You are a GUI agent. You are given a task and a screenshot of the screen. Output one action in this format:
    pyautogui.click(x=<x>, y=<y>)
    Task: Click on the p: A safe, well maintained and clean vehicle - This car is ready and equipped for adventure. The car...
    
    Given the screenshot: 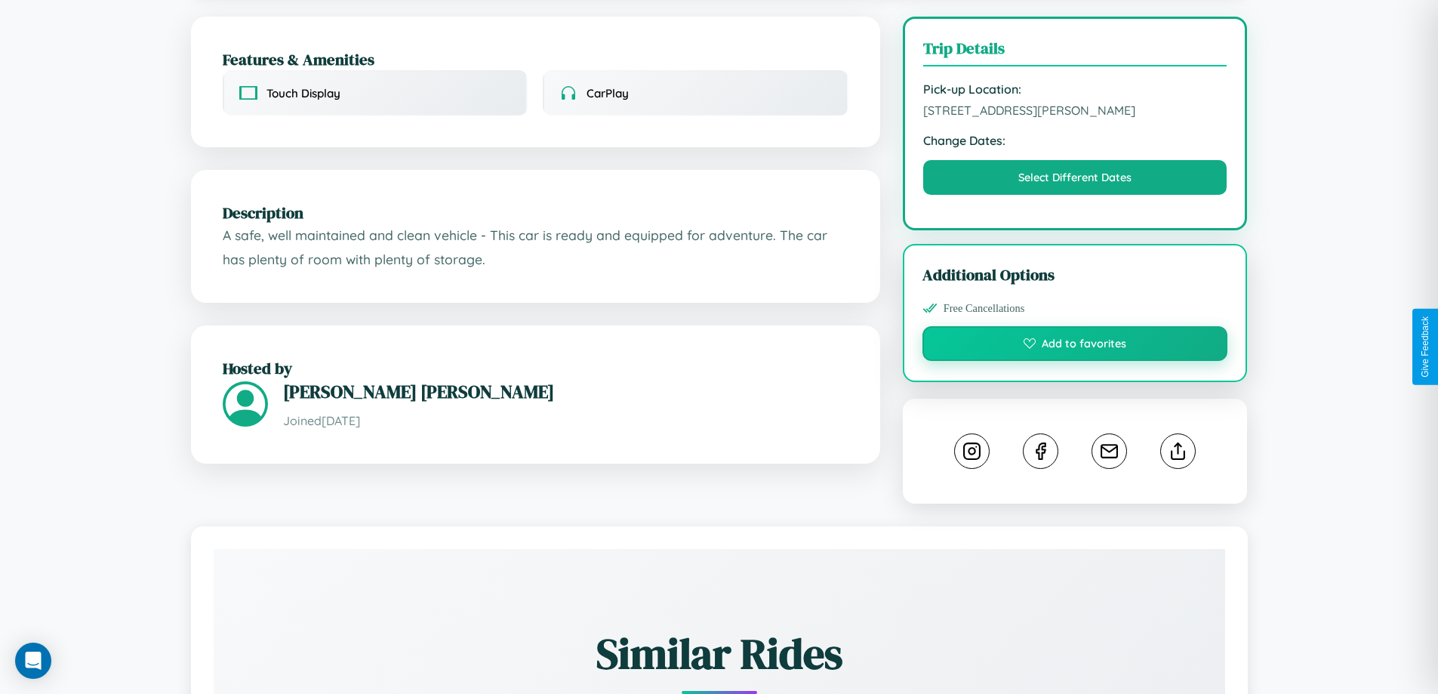 What is the action you would take?
    pyautogui.click(x=535, y=247)
    